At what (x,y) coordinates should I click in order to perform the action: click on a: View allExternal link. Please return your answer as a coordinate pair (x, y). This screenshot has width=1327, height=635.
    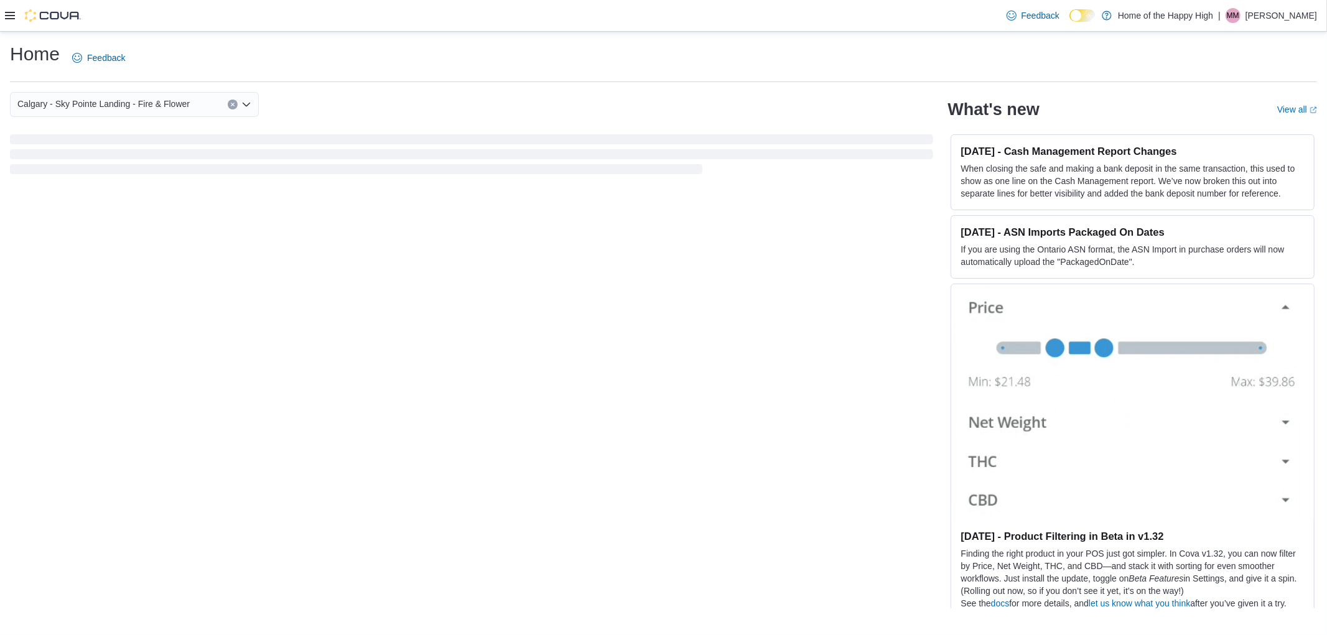
    Looking at the image, I should click on (1297, 109).